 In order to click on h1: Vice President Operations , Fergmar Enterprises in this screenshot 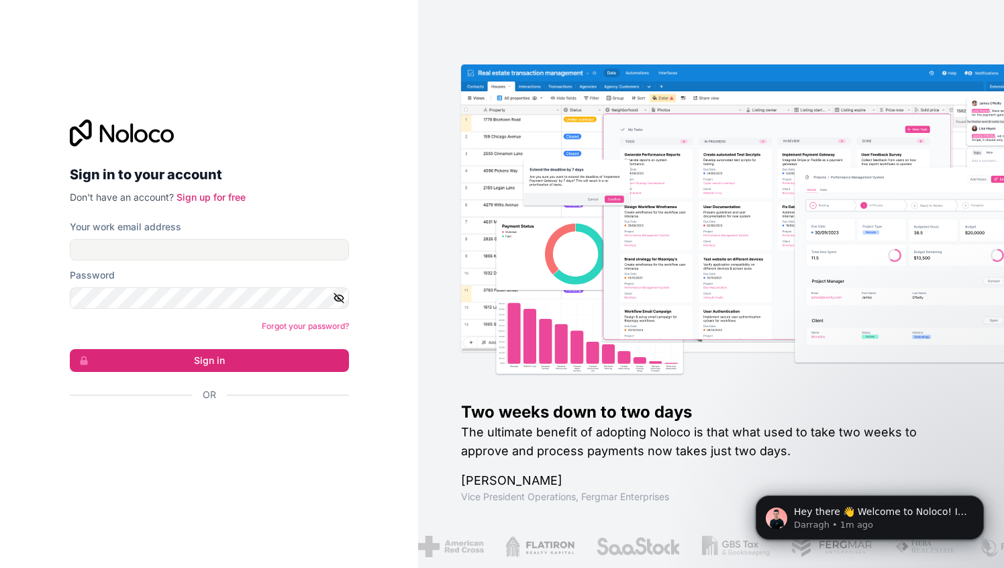, I will do `click(711, 497)`.